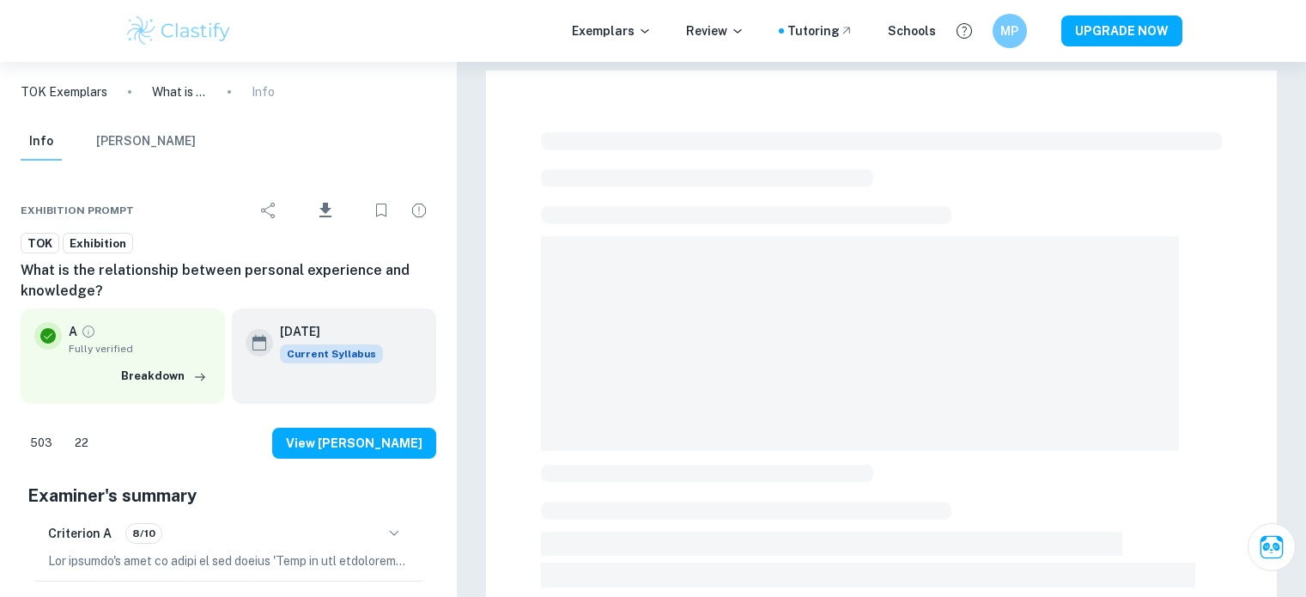 Image resolution: width=1306 pixels, height=597 pixels. I want to click on p: Exemplars, so click(611, 31).